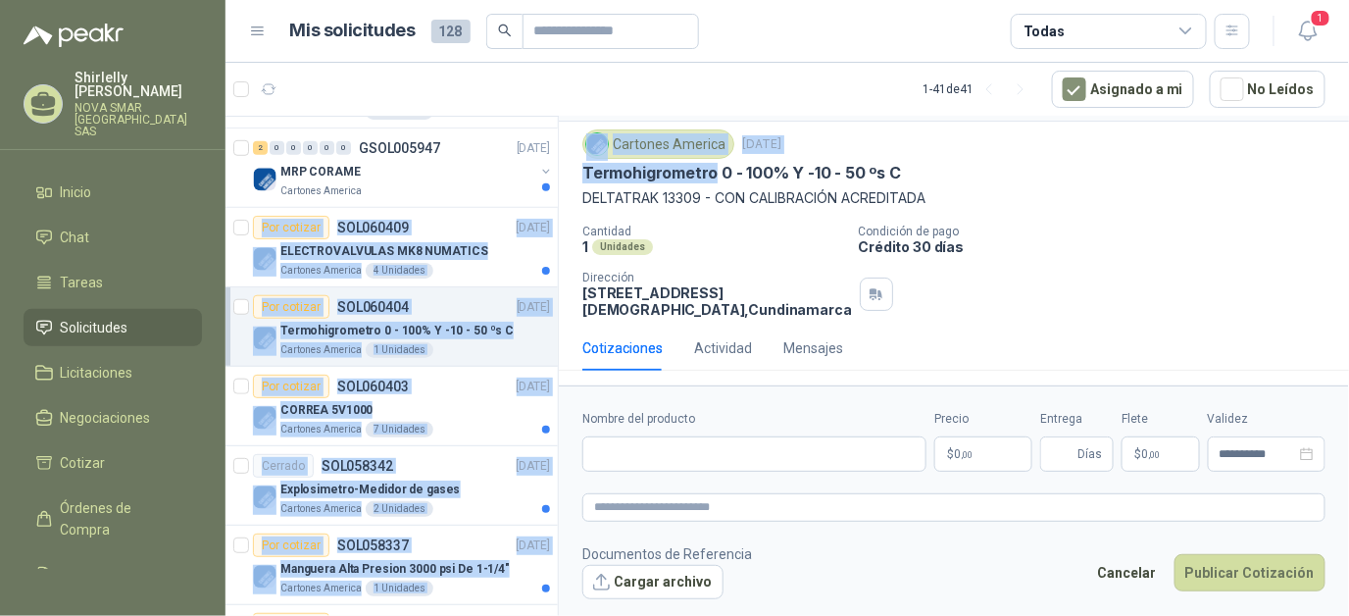 The image size is (1349, 616). Describe the element at coordinates (357, 466) in the screenshot. I see `p: SOL058342` at that location.